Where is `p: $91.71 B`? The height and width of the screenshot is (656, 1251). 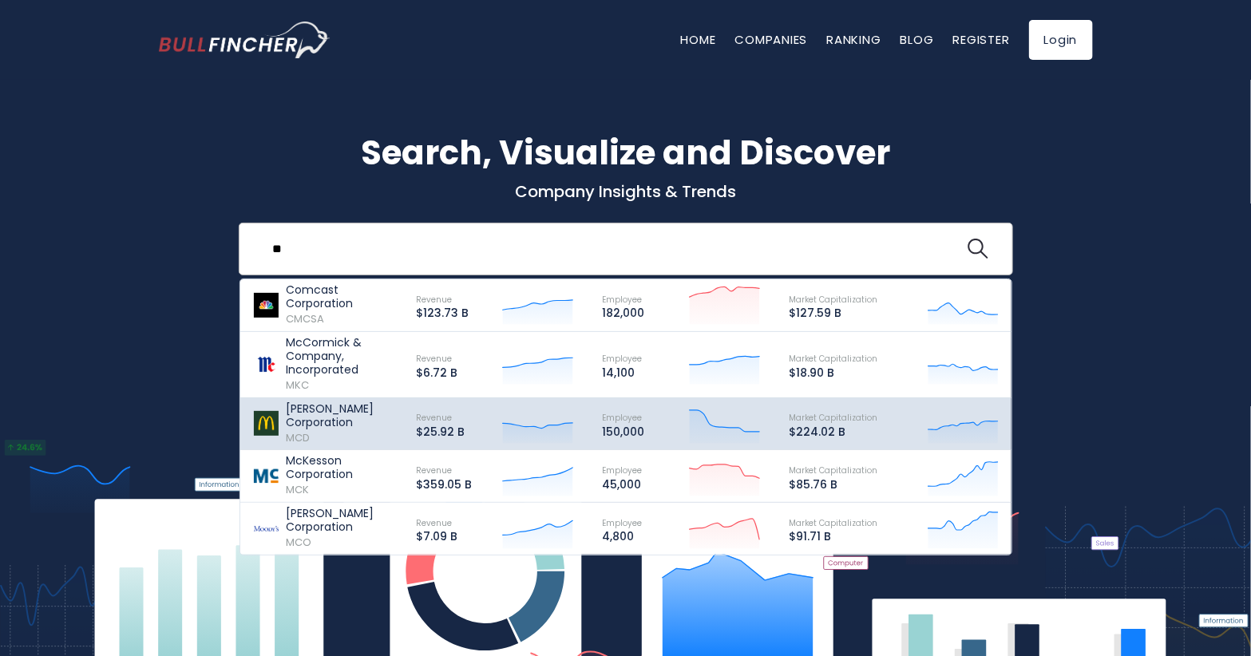 p: $91.71 B is located at coordinates (833, 536).